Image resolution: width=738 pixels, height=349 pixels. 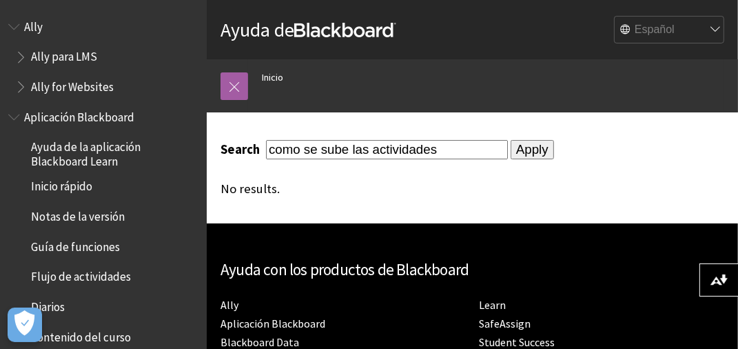 What do you see at coordinates (114, 152) in the screenshot?
I see `span: Ayuda de la aplicación Blackboard Learn` at bounding box center [114, 152].